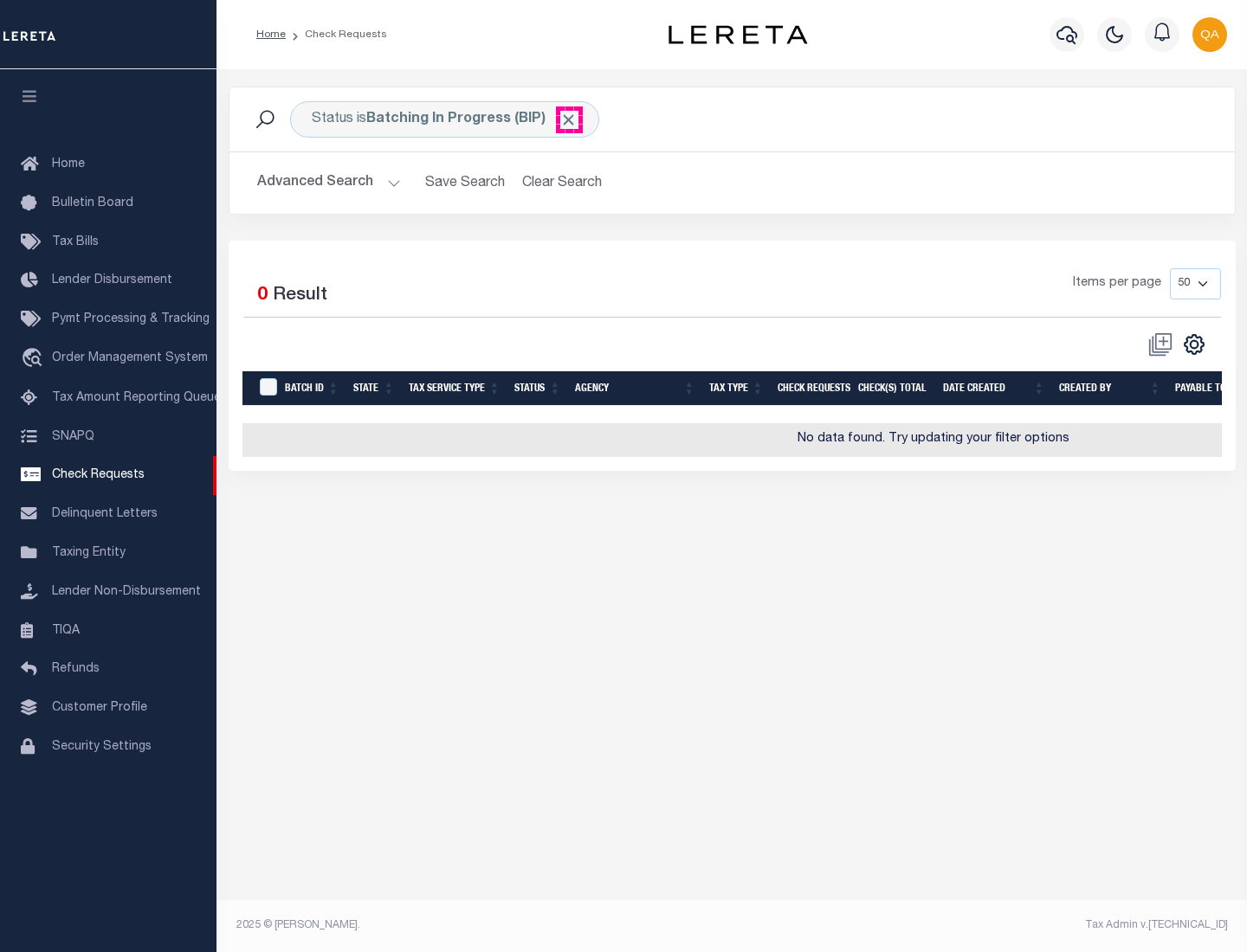 This screenshot has width=1247, height=952. What do you see at coordinates (444, 119) in the screenshot?
I see `div: Status is` at bounding box center [444, 119].